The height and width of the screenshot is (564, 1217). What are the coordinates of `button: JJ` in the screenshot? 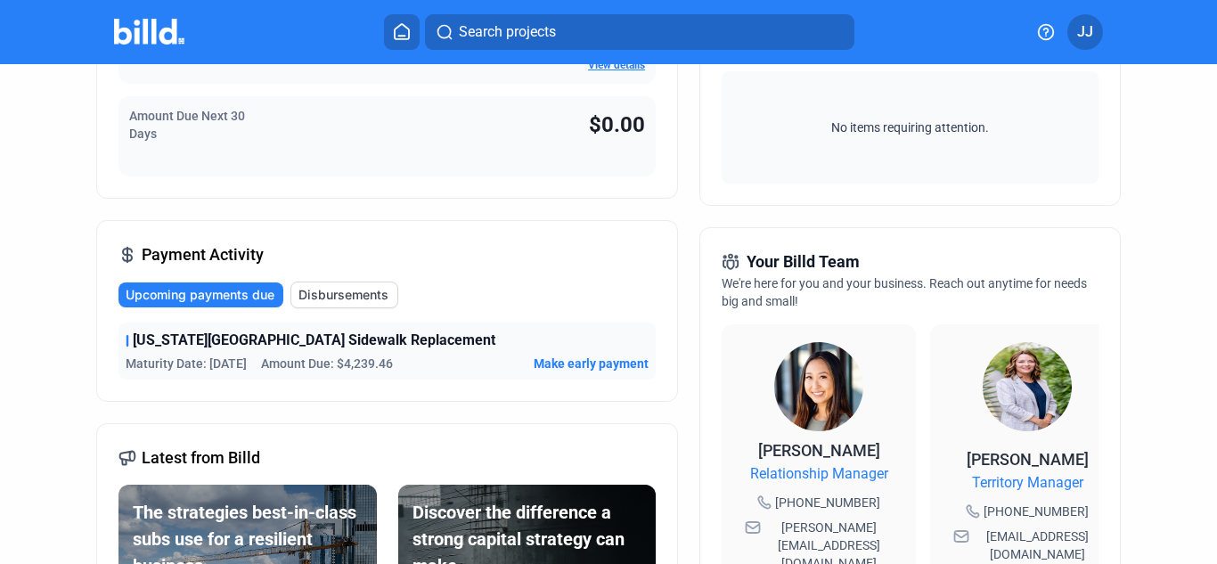 It's located at (1085, 32).